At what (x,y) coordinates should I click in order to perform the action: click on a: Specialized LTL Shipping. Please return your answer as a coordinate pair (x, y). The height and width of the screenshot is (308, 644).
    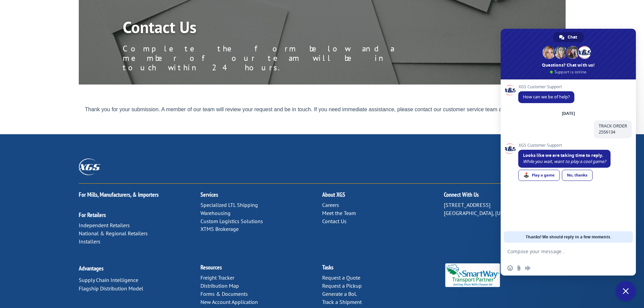
    Looking at the image, I should click on (229, 205).